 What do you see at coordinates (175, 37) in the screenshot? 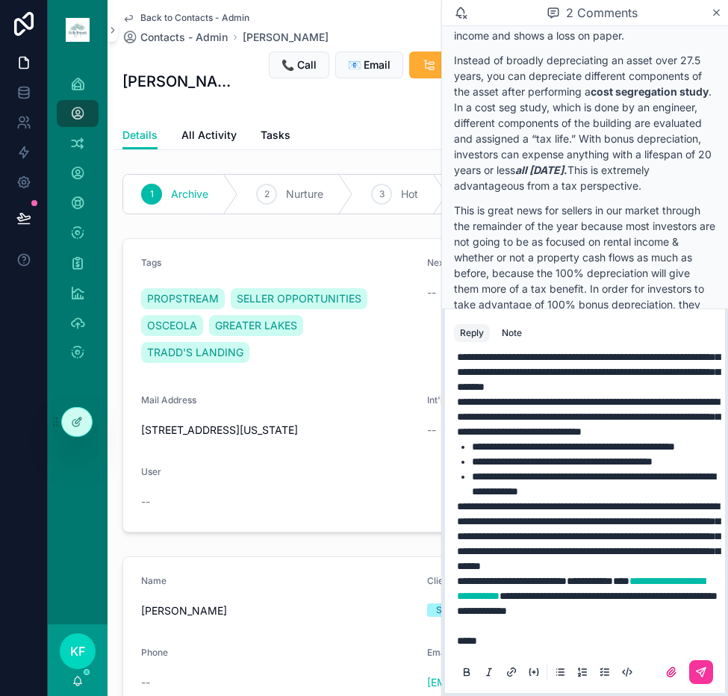
I see `a: Contacts - Admin` at bounding box center [175, 37].